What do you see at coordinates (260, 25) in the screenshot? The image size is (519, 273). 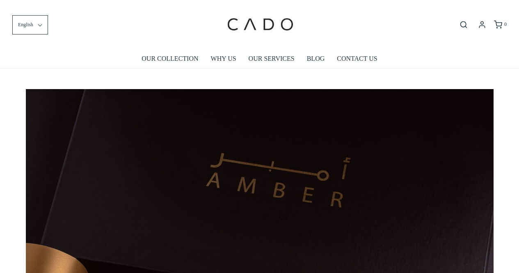 I see `img: cadogifting` at bounding box center [260, 25].